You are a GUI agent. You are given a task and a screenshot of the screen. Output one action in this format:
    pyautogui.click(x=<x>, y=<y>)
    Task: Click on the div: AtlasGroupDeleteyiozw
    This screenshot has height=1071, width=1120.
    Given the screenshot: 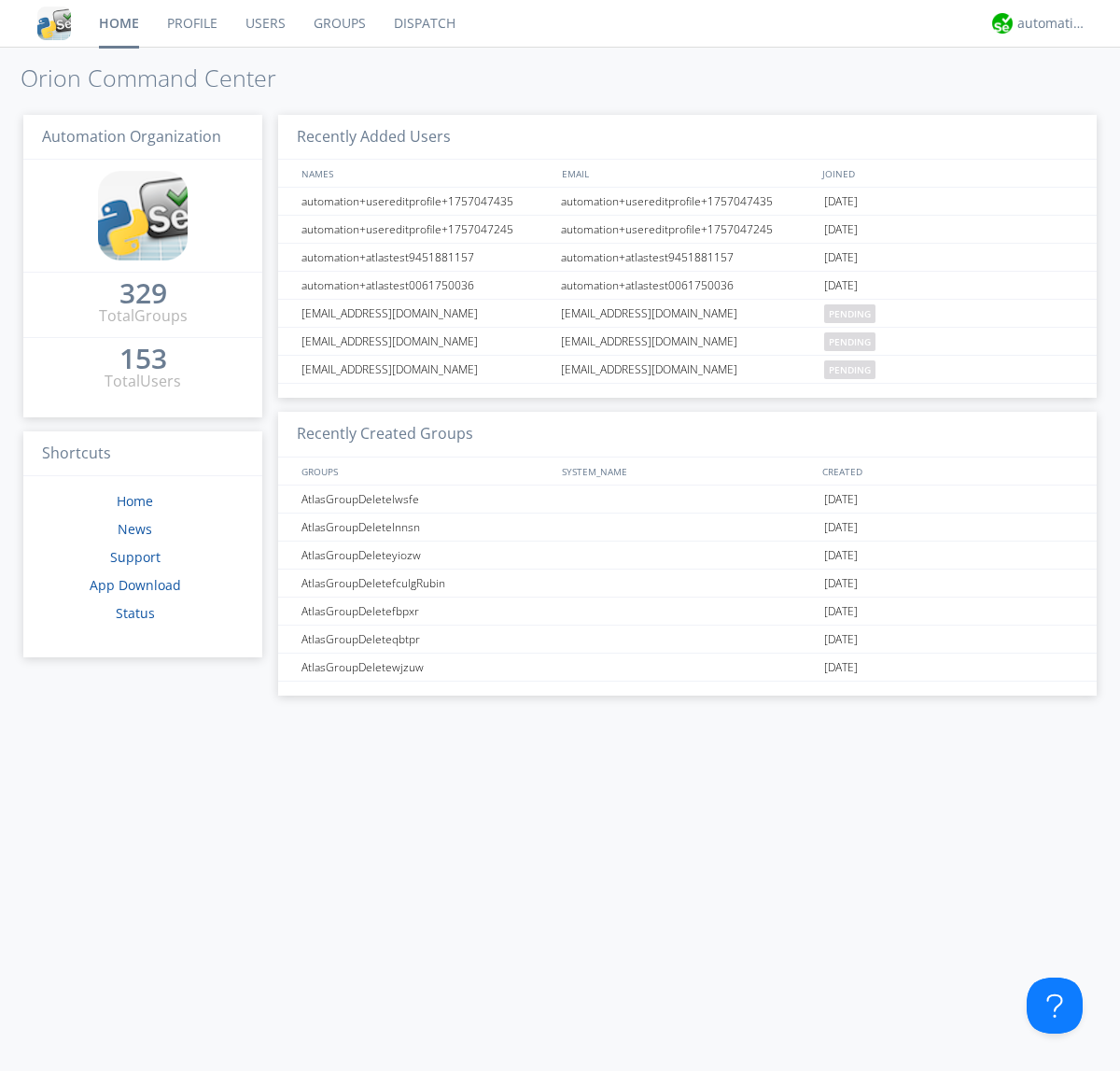 What is the action you would take?
    pyautogui.click(x=426, y=554)
    